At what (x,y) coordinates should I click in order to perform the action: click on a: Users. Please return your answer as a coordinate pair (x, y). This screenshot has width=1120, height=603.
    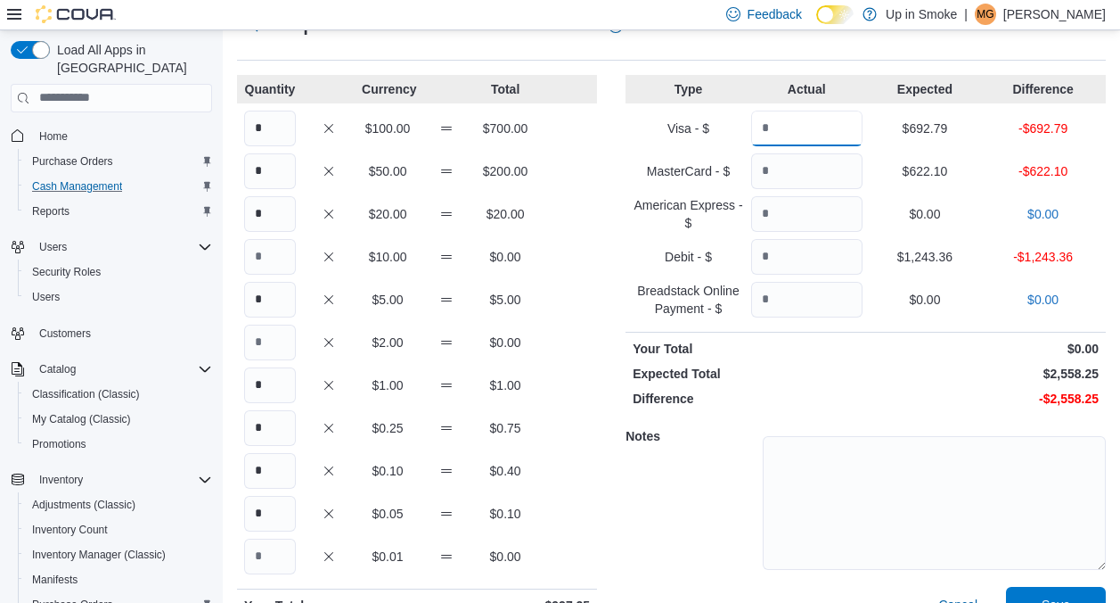
    Looking at the image, I should click on (45, 297).